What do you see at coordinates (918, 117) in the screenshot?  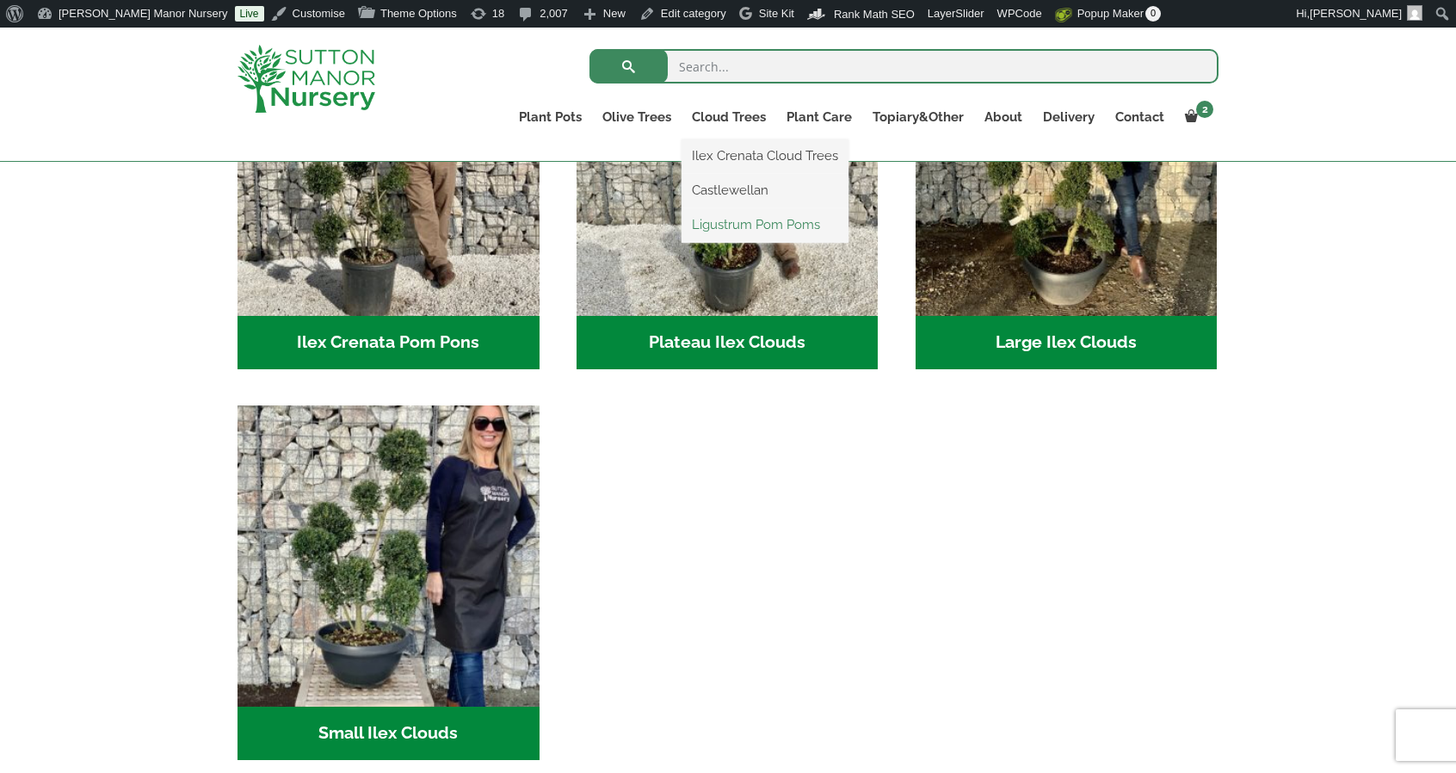 I see `a: Topiary&Other` at bounding box center [918, 117].